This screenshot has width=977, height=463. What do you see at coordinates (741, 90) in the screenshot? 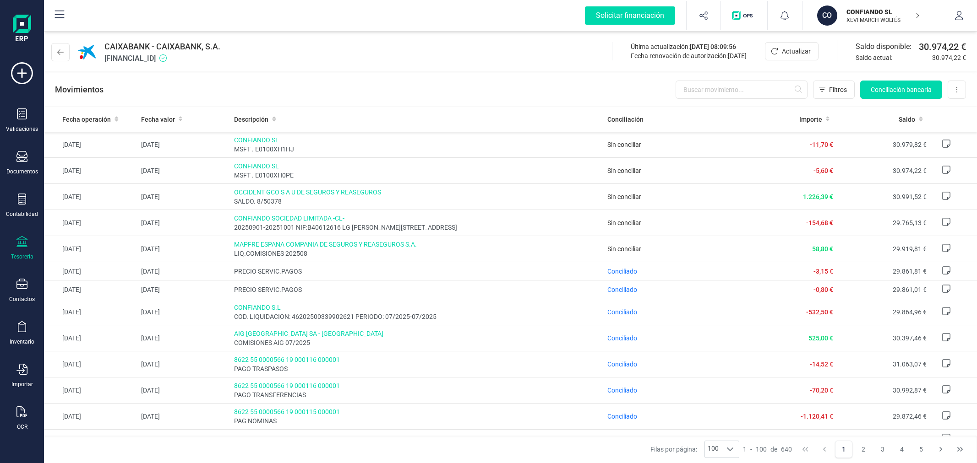
I see `input: Buscar movimiento...` at bounding box center [741, 90].